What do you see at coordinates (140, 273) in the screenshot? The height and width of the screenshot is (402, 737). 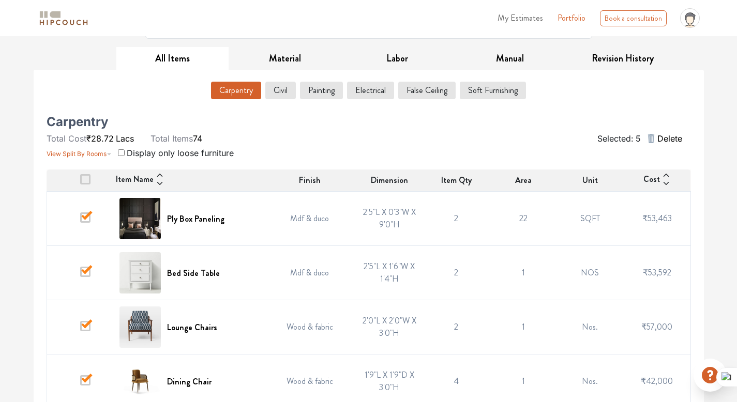 I see `img: Bed Side Table` at bounding box center [140, 273].